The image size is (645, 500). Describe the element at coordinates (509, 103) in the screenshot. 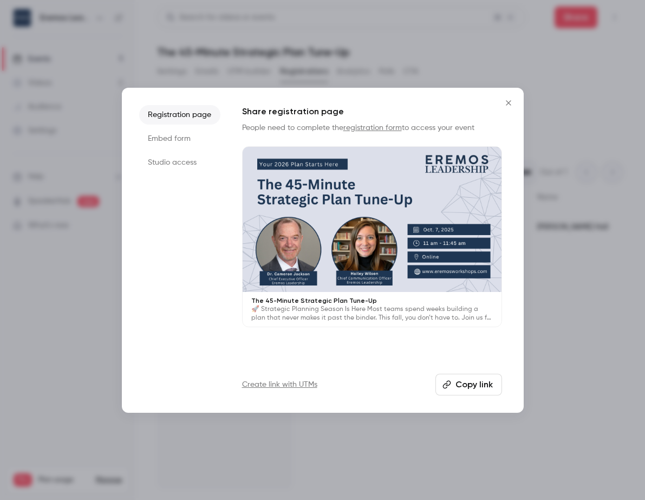

I see `button: Close` at that location.